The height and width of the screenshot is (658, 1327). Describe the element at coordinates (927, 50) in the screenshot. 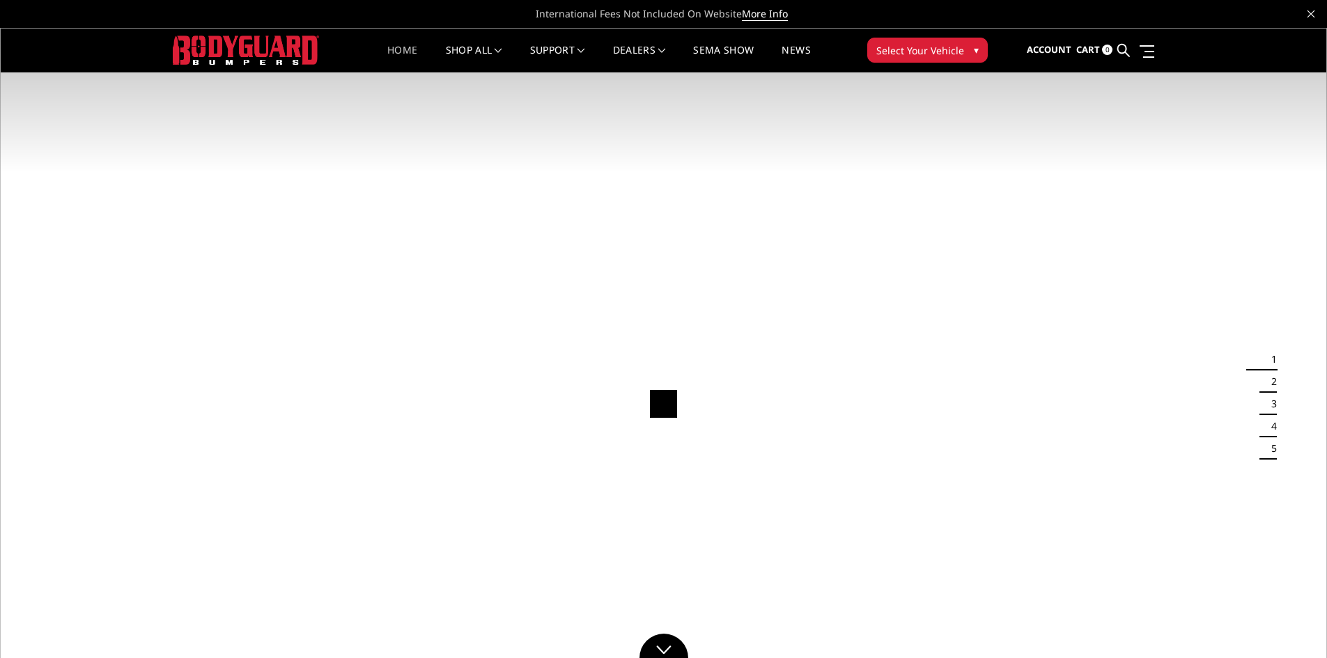

I see `button: Select Your Vehicle` at that location.